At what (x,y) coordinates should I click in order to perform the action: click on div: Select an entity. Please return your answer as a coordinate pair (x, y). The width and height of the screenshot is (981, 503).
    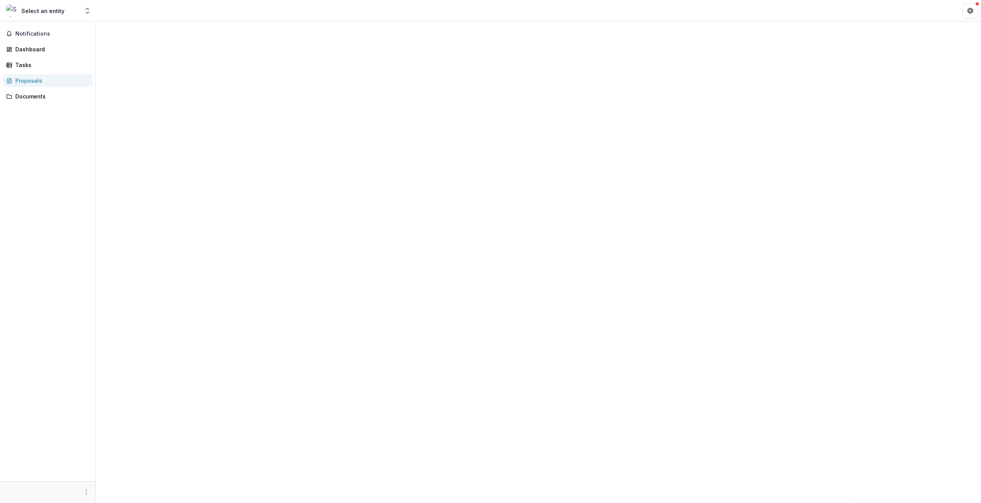
    Looking at the image, I should click on (43, 11).